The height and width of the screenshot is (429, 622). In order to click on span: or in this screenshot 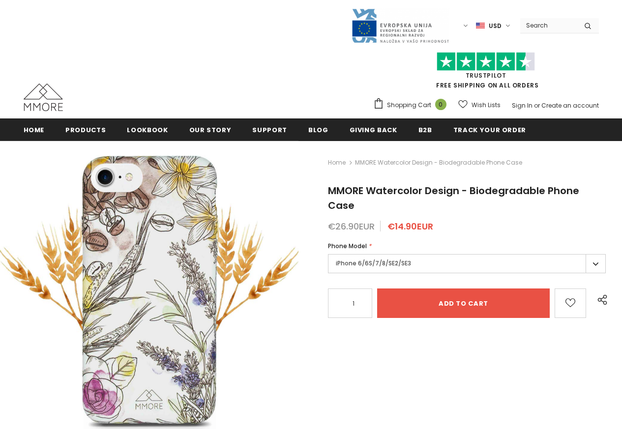, I will do `click(537, 105)`.